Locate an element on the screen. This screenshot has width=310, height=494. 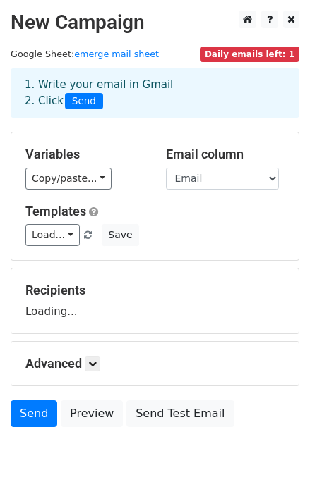
h5: Advanced is located at coordinates (154, 364).